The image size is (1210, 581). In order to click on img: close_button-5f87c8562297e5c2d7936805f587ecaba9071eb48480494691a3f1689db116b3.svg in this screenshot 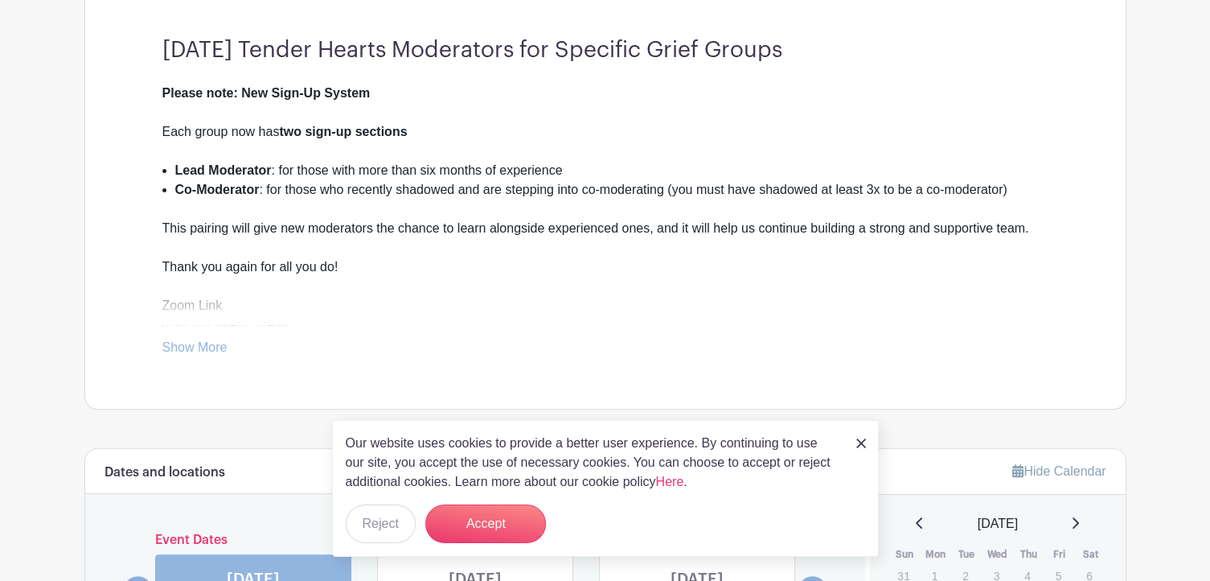, I will do `click(861, 443)`.